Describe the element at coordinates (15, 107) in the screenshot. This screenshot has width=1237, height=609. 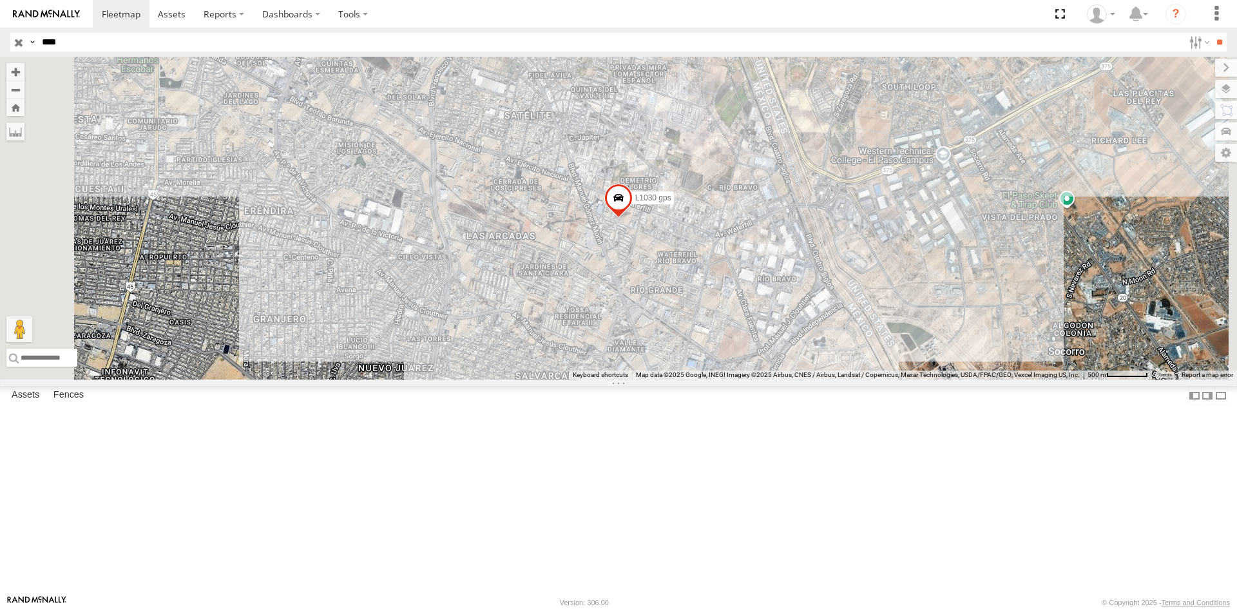
I see `button: Zoom Home` at that location.